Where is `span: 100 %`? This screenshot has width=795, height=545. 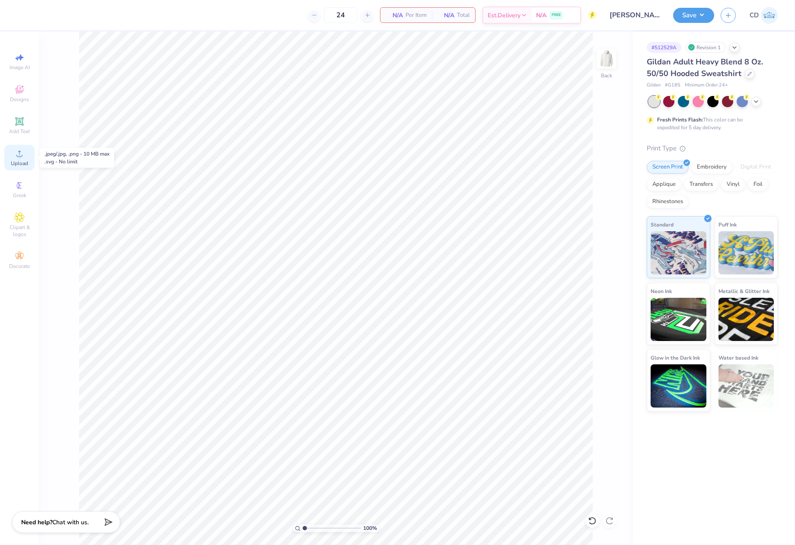
span: 100 % is located at coordinates (370, 528).